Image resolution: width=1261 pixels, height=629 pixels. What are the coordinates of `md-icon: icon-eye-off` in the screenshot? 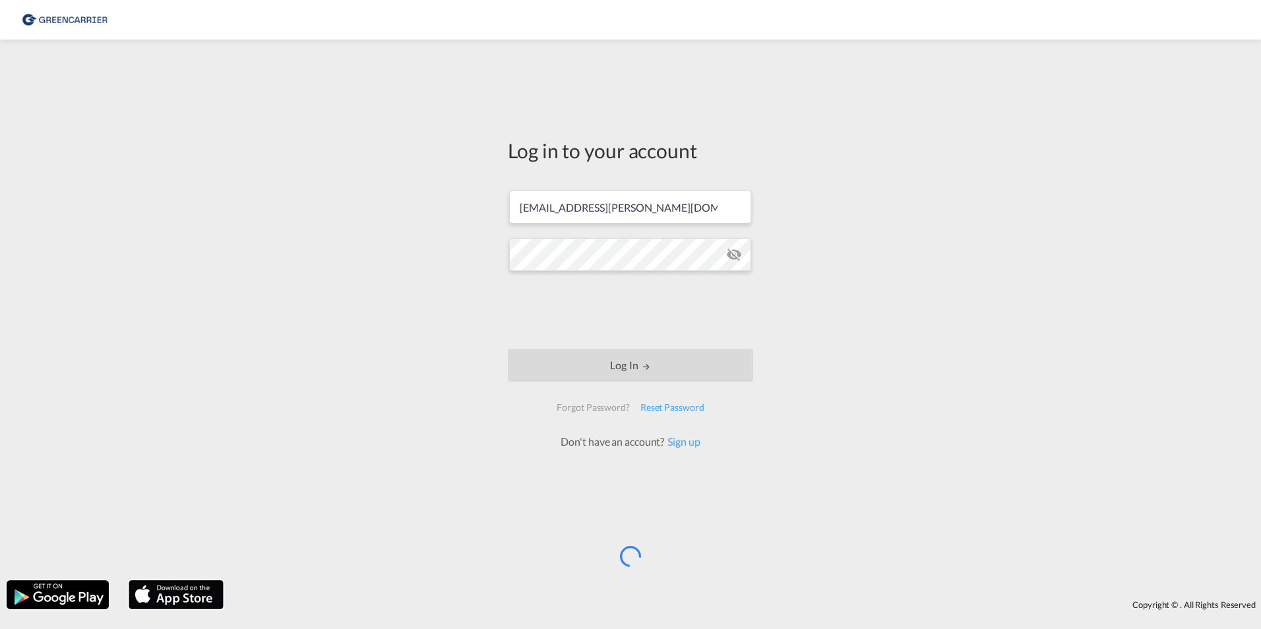 It's located at (734, 255).